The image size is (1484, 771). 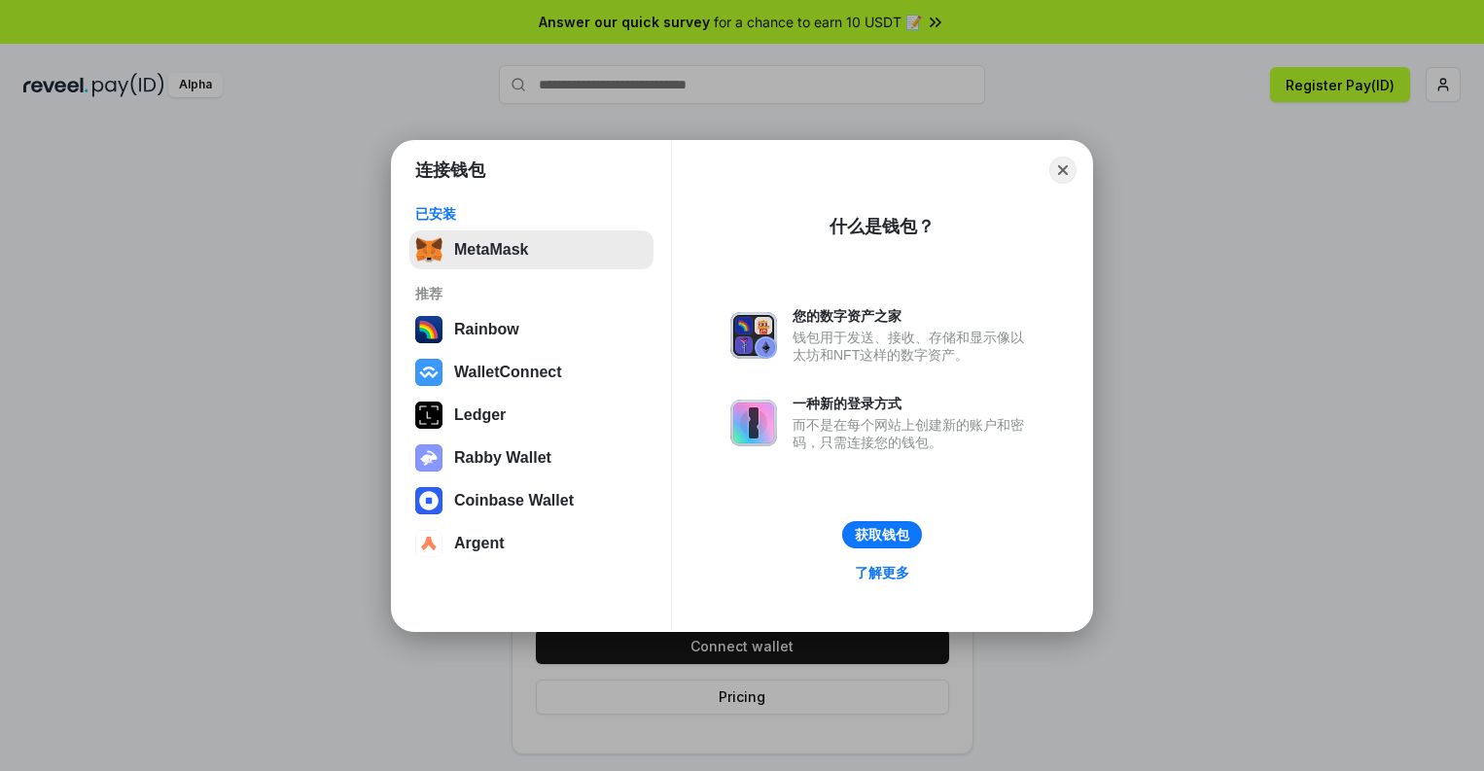 I want to click on div: Rabby Wallet, so click(x=503, y=458).